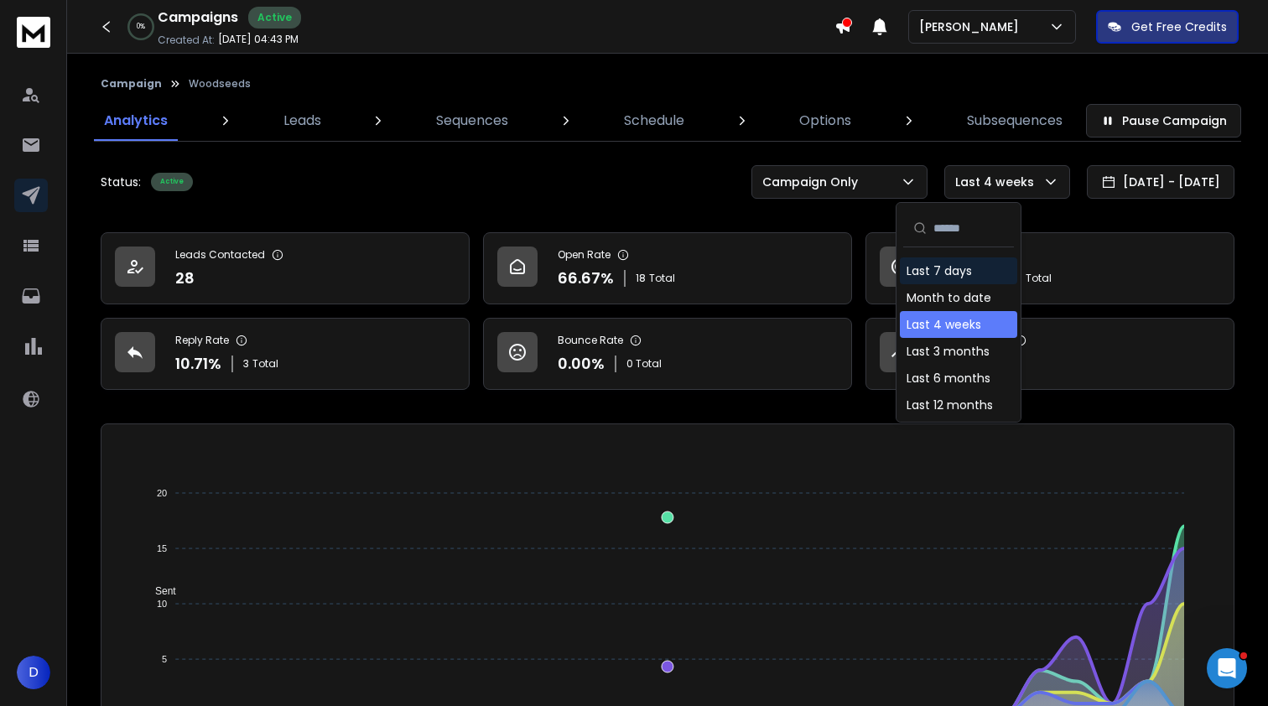  What do you see at coordinates (814, 182) in the screenshot?
I see `p: Campaign Only` at bounding box center [814, 182].